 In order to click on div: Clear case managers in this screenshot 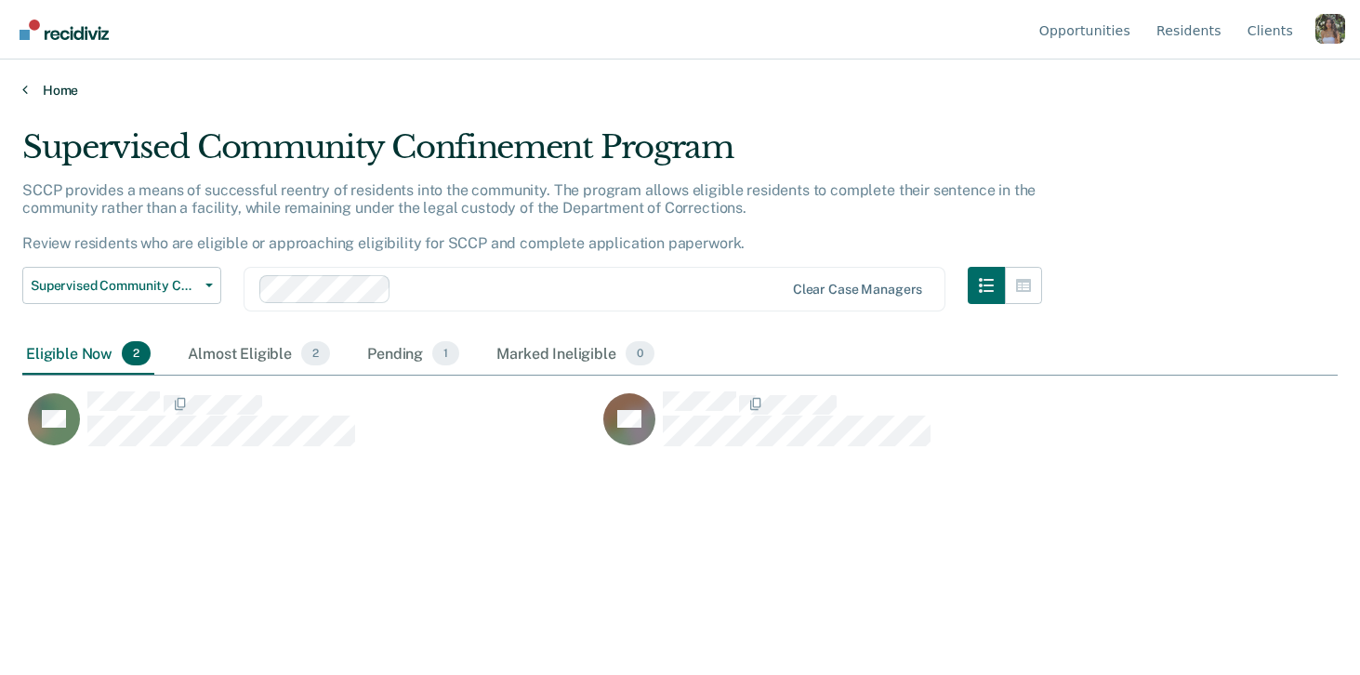, I will do `click(857, 289)`.